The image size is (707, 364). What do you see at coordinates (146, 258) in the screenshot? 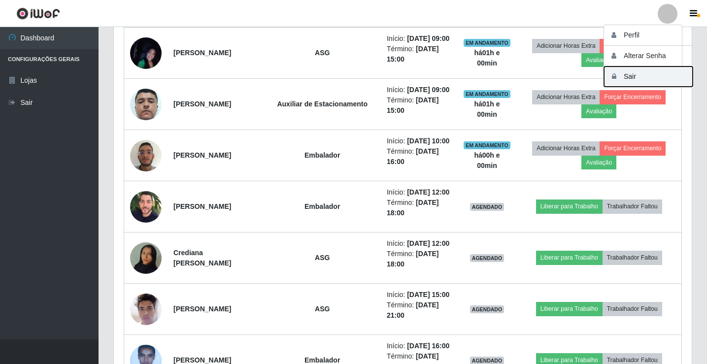
I see `img: 1755289367859.jpeg` at bounding box center [146, 258].